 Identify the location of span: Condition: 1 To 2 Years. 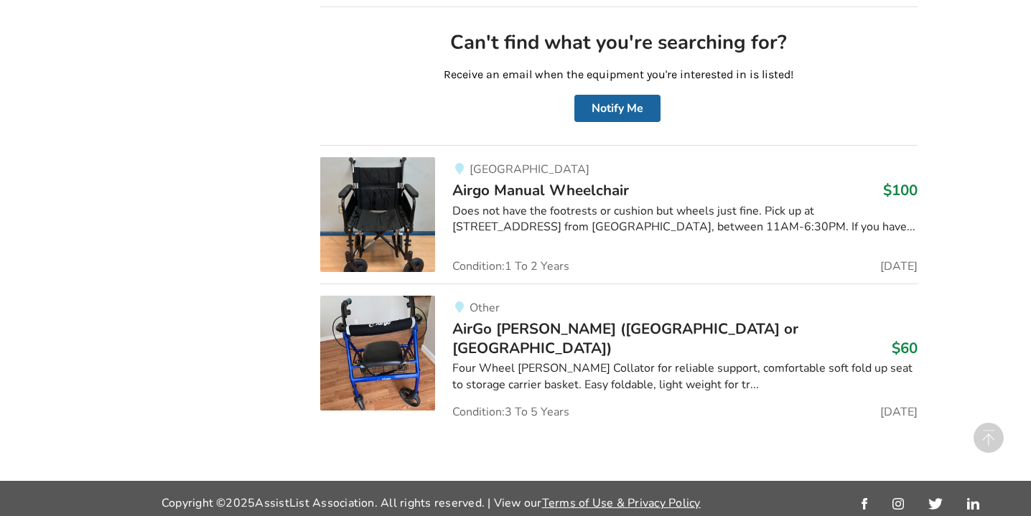
(511, 266).